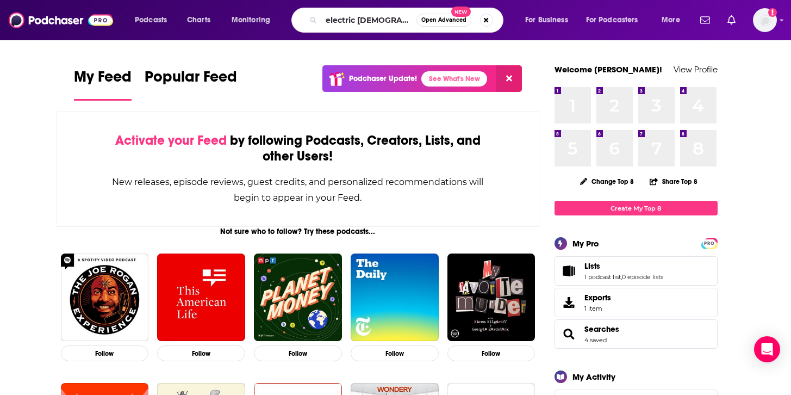 The width and height of the screenshot is (791, 395). What do you see at coordinates (461, 11) in the screenshot?
I see `span: New` at bounding box center [461, 11].